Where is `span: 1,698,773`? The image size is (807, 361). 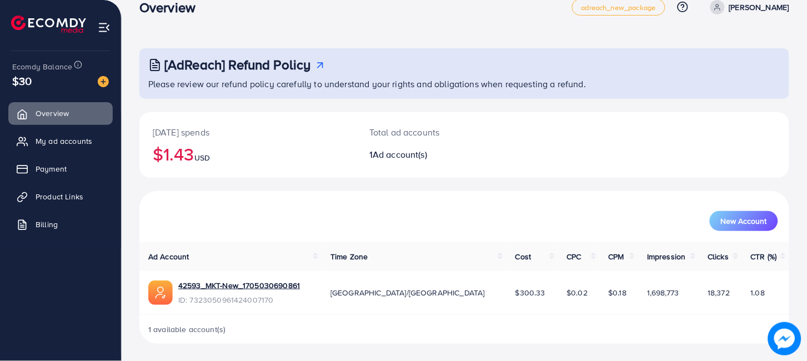 span: 1,698,773 is located at coordinates (663, 293).